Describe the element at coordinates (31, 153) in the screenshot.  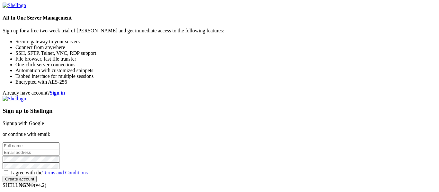
I see `input: Email address` at that location.